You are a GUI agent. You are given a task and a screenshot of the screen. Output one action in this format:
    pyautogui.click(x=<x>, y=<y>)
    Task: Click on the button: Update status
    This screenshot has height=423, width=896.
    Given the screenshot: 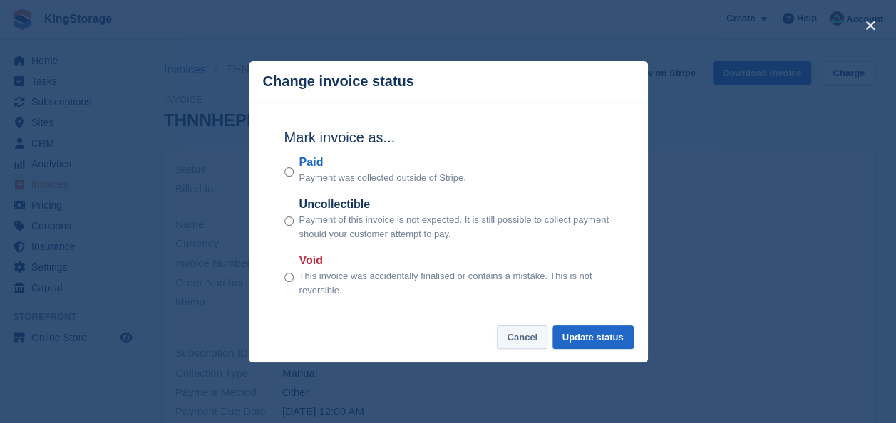 What is the action you would take?
    pyautogui.click(x=593, y=337)
    